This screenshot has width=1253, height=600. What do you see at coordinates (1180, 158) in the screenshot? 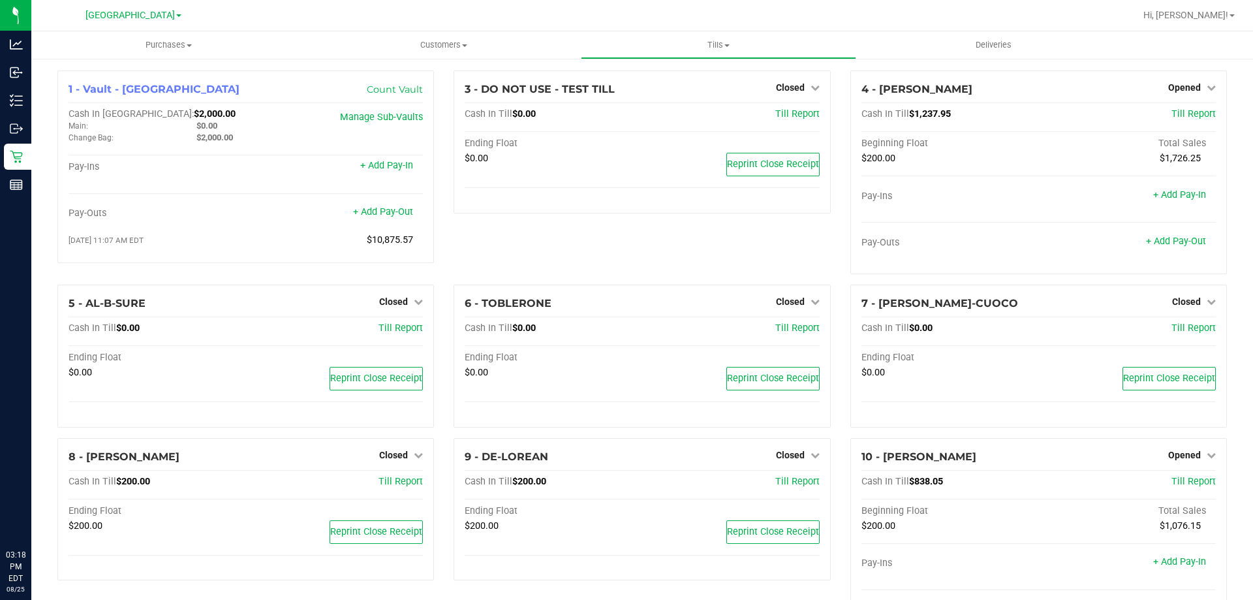
I see `span: $1,726.25` at bounding box center [1180, 158].